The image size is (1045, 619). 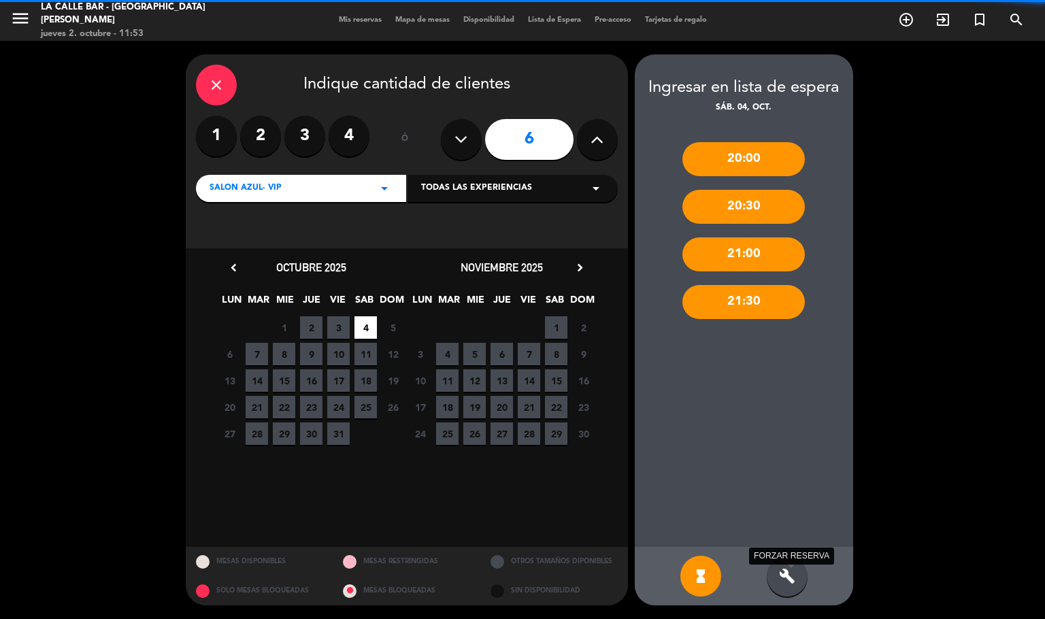 What do you see at coordinates (406, 591) in the screenshot?
I see `div: MESAS BLOQUEADAS` at bounding box center [406, 591].